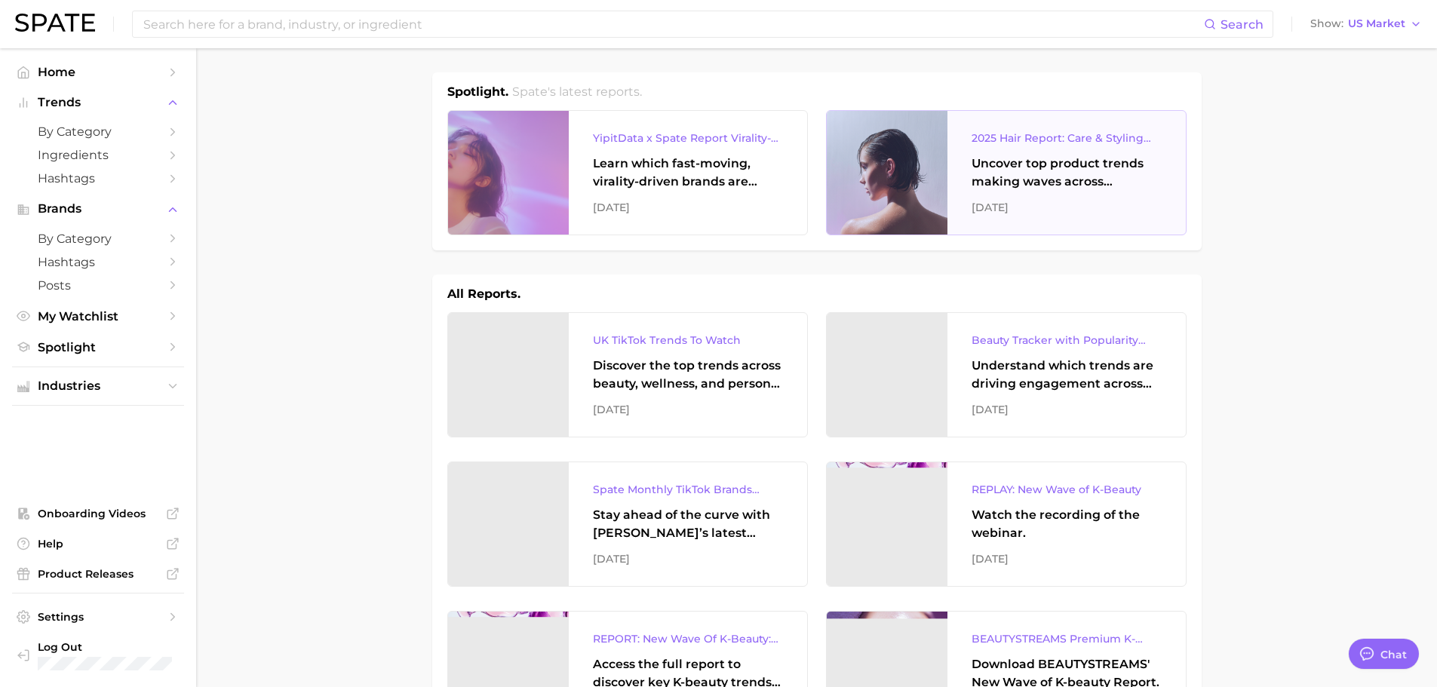 The width and height of the screenshot is (1437, 687). I want to click on a: Home, so click(98, 72).